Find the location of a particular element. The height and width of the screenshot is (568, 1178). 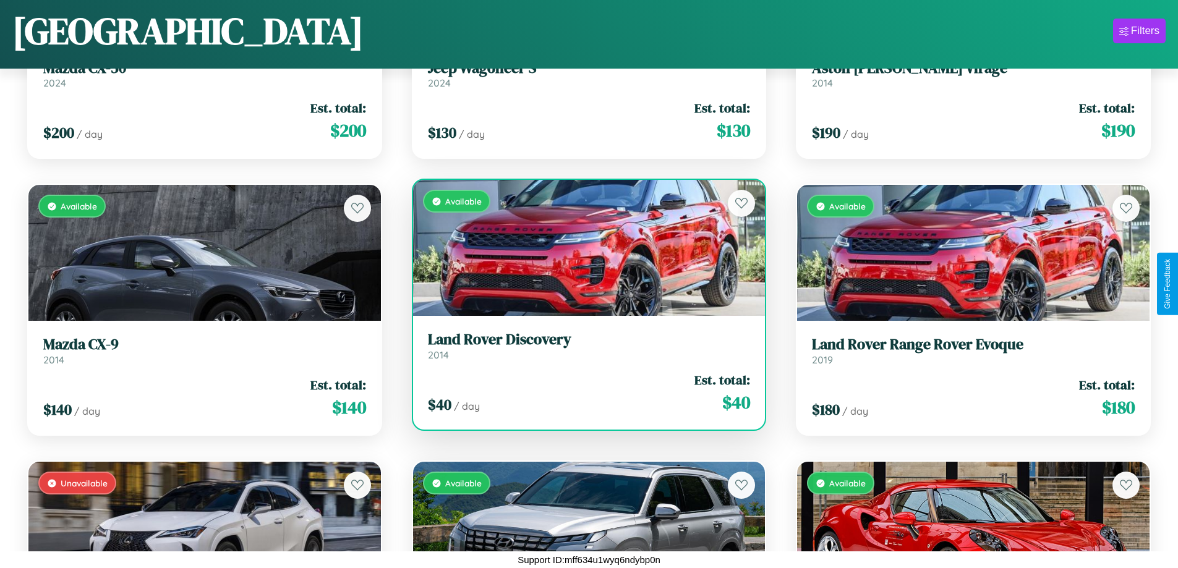

div: Give Feedback is located at coordinates (1167, 284).